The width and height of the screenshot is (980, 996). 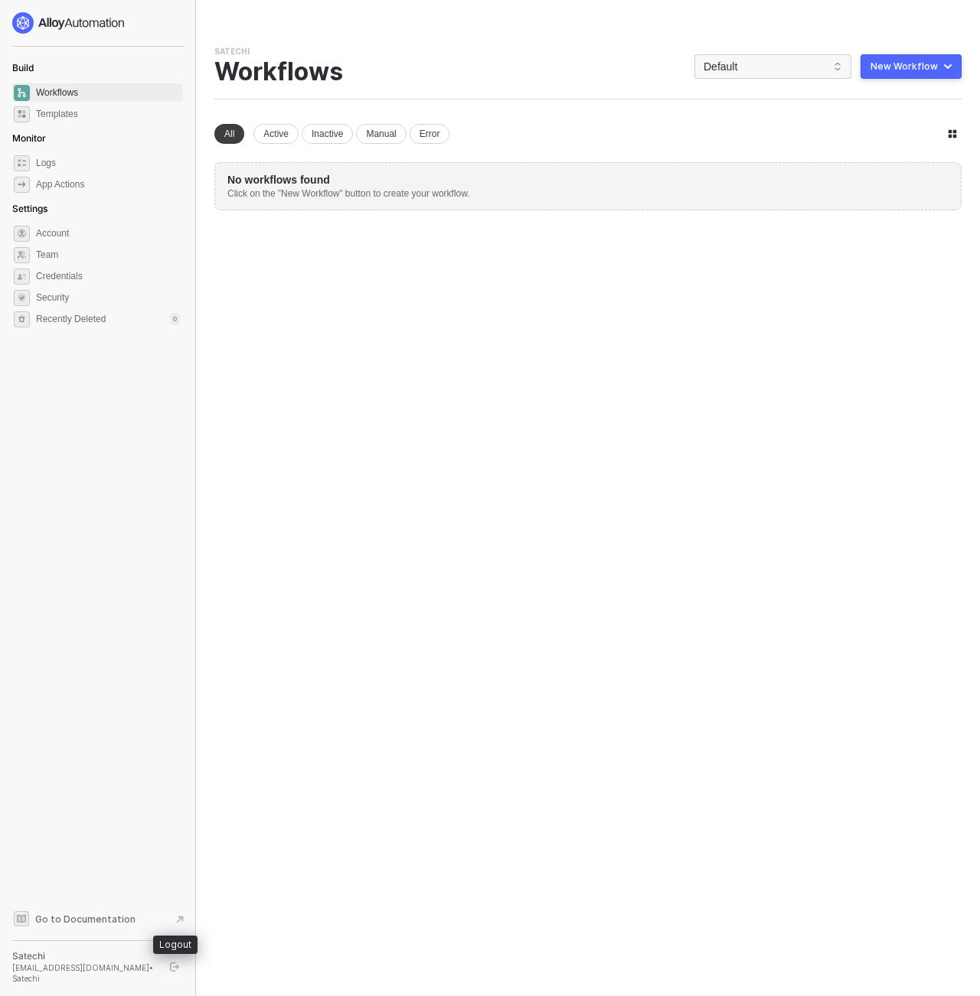 What do you see at coordinates (21, 93) in the screenshot?
I see `span: dashboard` at bounding box center [21, 93].